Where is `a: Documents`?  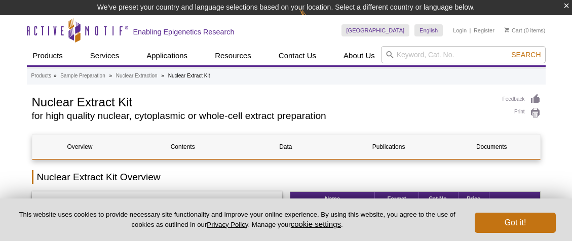
a: Documents is located at coordinates (491, 147).